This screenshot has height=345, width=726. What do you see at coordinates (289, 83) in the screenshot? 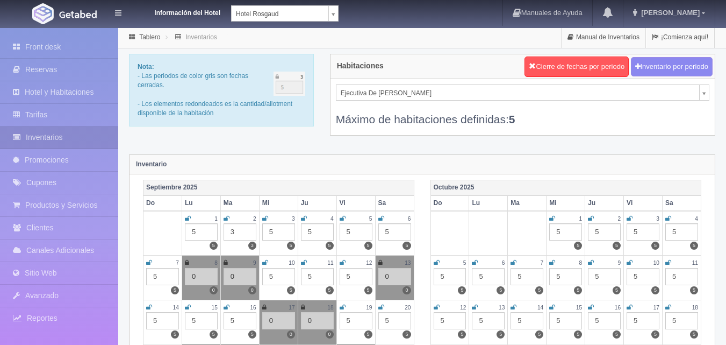
I see `img: cutoff.png` at bounding box center [289, 83].